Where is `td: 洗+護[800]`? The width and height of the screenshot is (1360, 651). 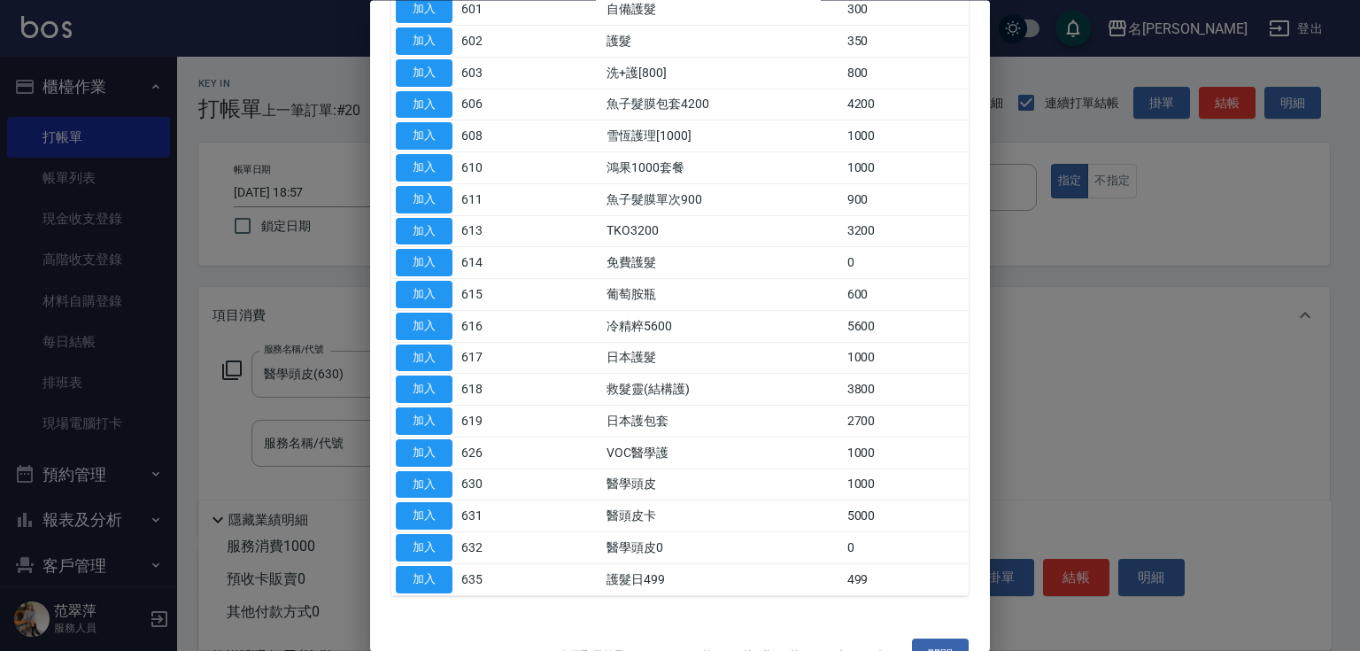 td: 洗+護[800] is located at coordinates (722, 73).